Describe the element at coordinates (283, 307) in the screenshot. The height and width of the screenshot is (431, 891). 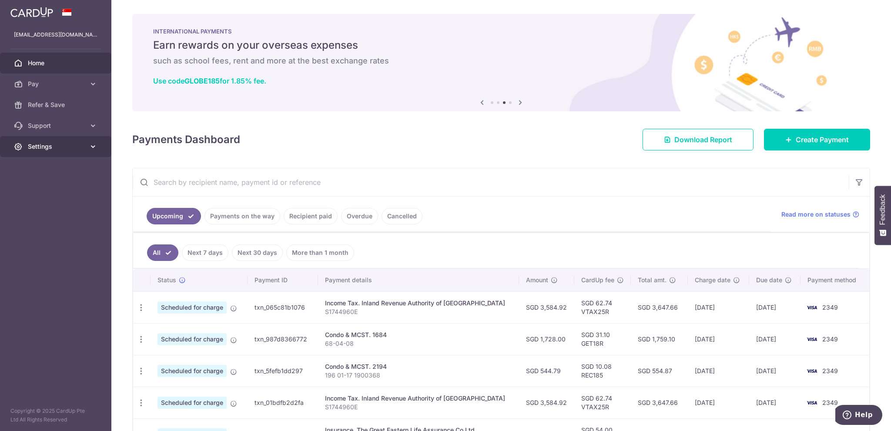
I see `td: txn_065c81b1076` at that location.